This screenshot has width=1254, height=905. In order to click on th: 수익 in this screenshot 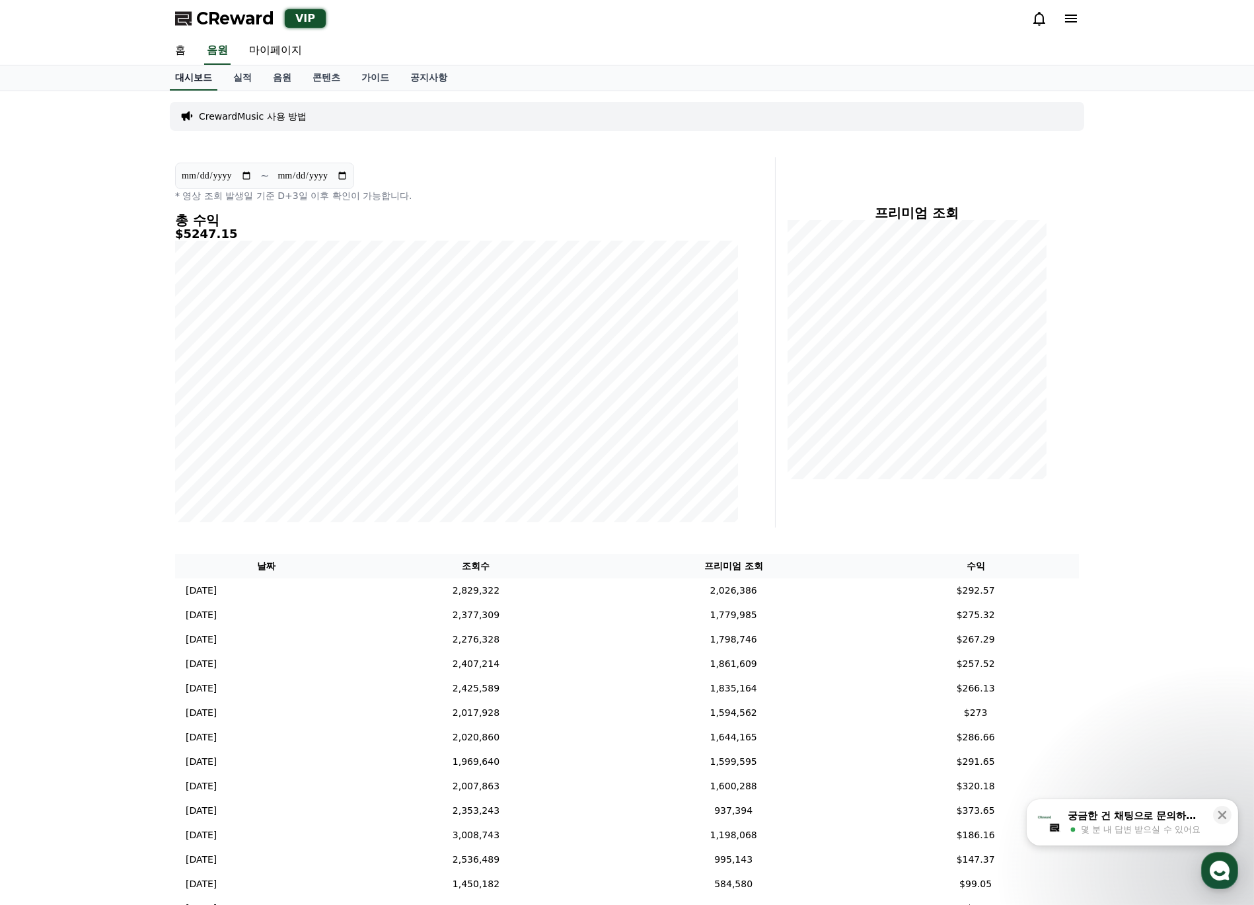, I will do `click(975, 566)`.